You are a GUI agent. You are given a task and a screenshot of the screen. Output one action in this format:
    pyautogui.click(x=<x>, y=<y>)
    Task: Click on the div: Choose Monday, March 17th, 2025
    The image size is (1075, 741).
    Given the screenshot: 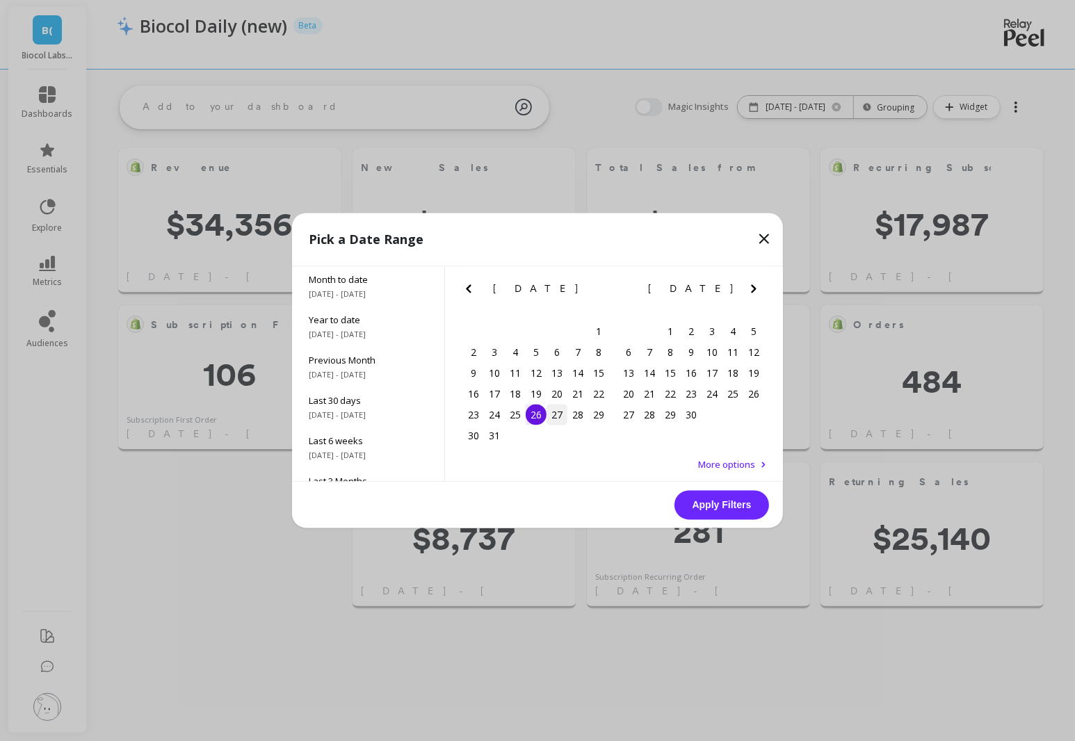 What is the action you would take?
    pyautogui.click(x=494, y=394)
    